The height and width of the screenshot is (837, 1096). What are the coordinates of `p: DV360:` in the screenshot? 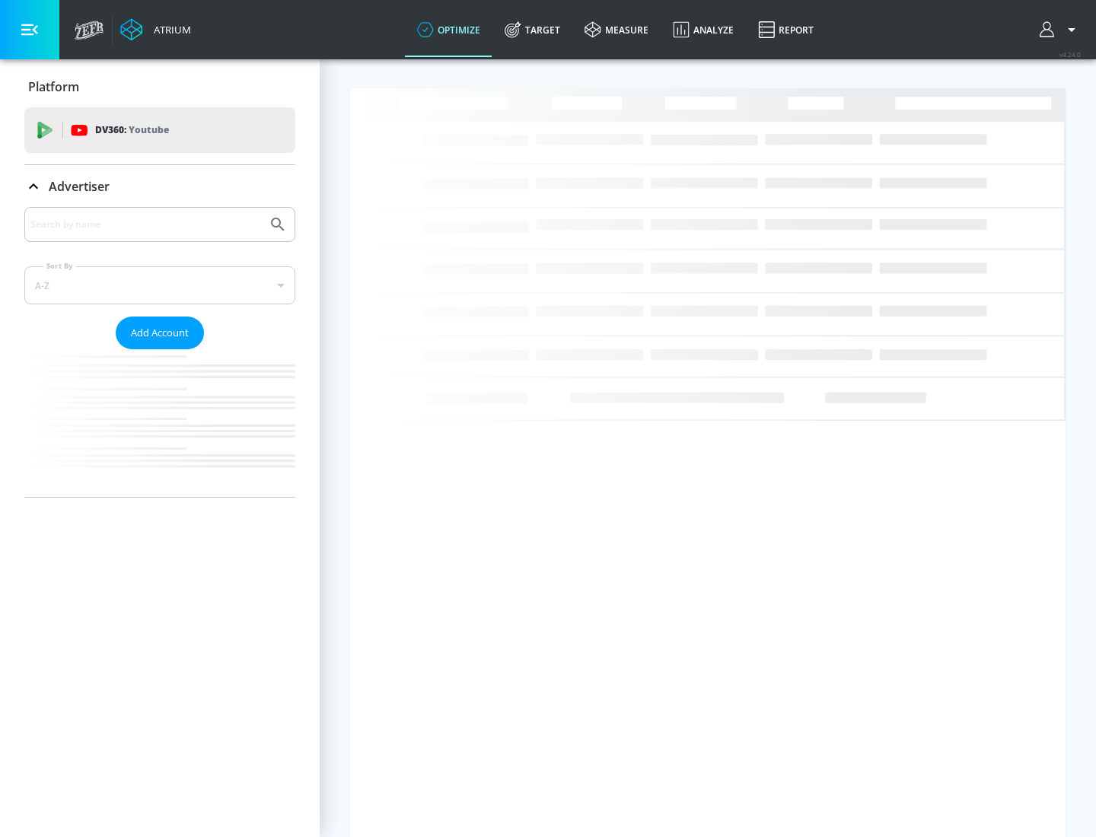 It's located at (132, 130).